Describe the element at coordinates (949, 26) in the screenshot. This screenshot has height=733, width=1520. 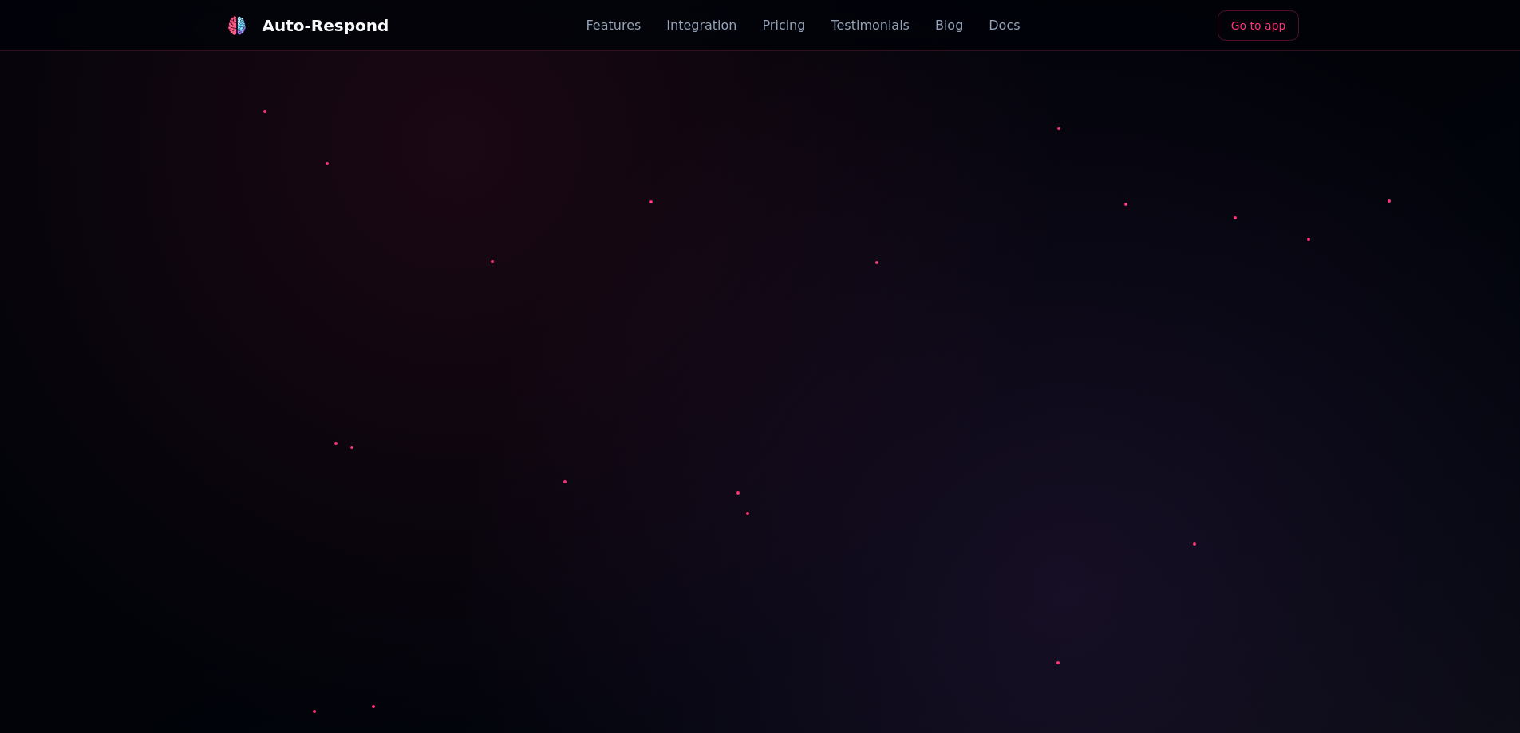
I see `a: Blog` at that location.